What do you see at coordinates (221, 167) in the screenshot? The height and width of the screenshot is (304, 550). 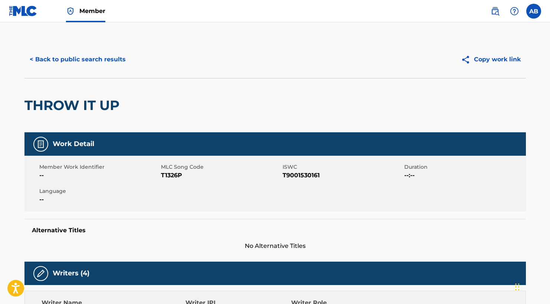 I see `span: MLC Song Code` at bounding box center [221, 167].